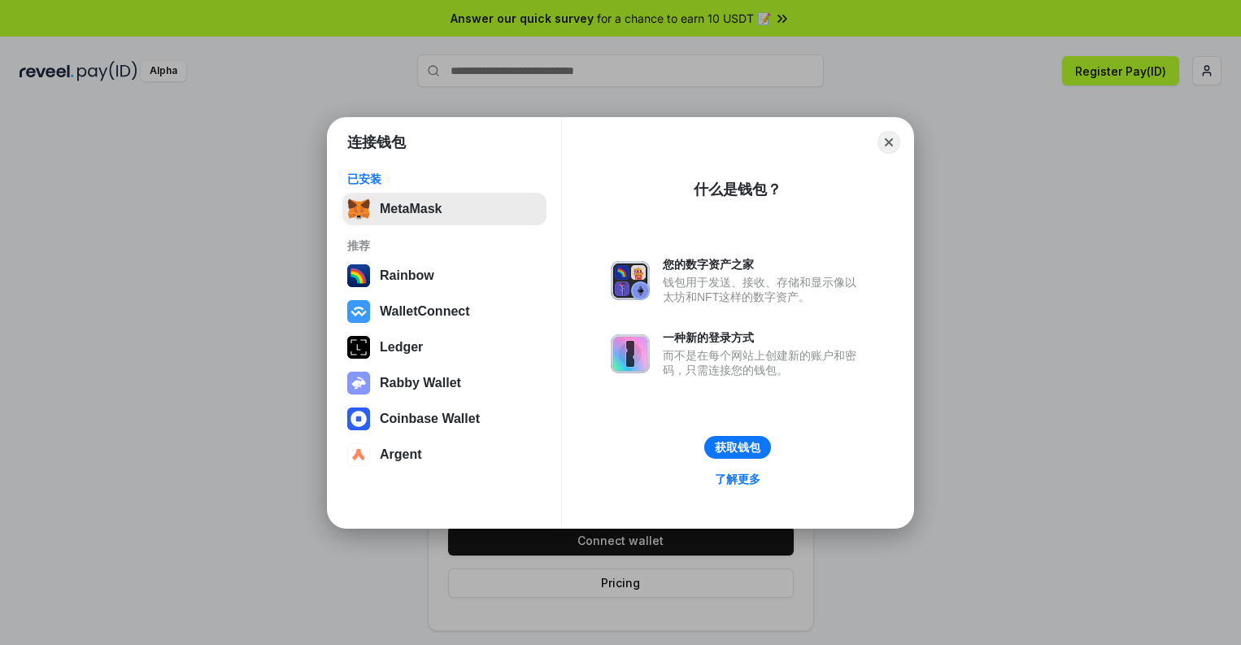 The width and height of the screenshot is (1241, 645). What do you see at coordinates (738, 479) in the screenshot?
I see `div: 了解更多` at bounding box center [738, 479].